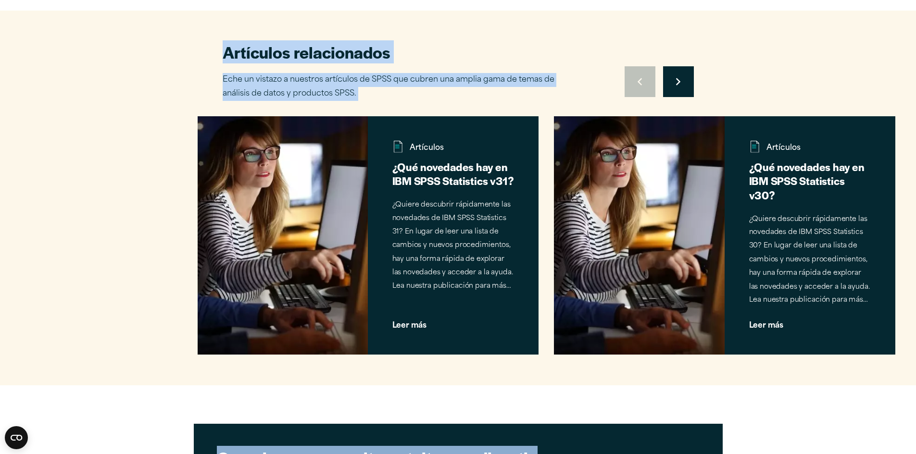 The image size is (916, 454). Describe the element at coordinates (809, 266) in the screenshot. I see `font: ¿Quiere descubrir rápidamente las novedades de IBM SPSS Statistics 30? En lugar de leer una lista...` at that location.